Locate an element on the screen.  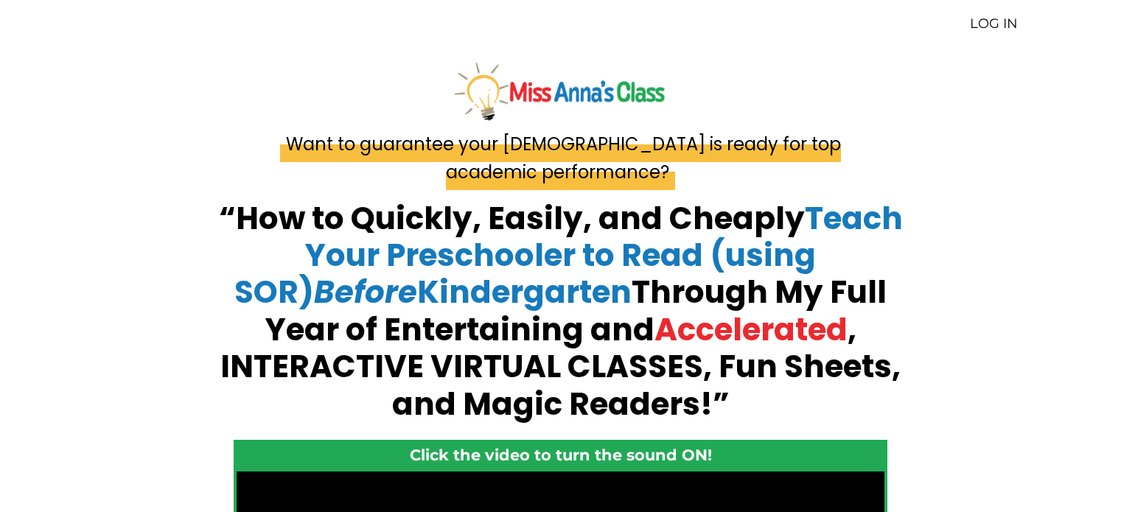
span: Teach Your Preschooler to Read (using SOR) Kindergarten is located at coordinates (568, 256).